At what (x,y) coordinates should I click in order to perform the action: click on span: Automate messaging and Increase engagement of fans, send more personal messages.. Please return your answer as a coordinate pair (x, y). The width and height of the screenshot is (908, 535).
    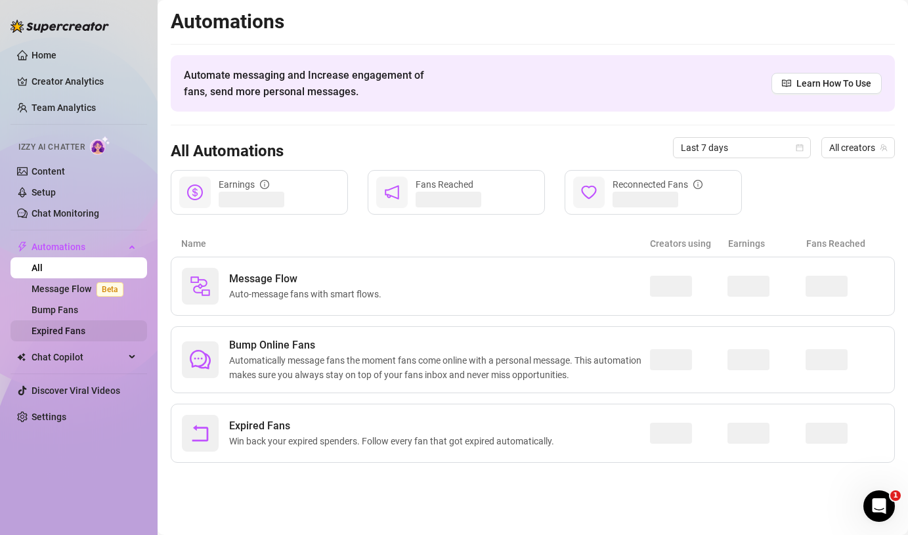
    Looking at the image, I should click on (310, 83).